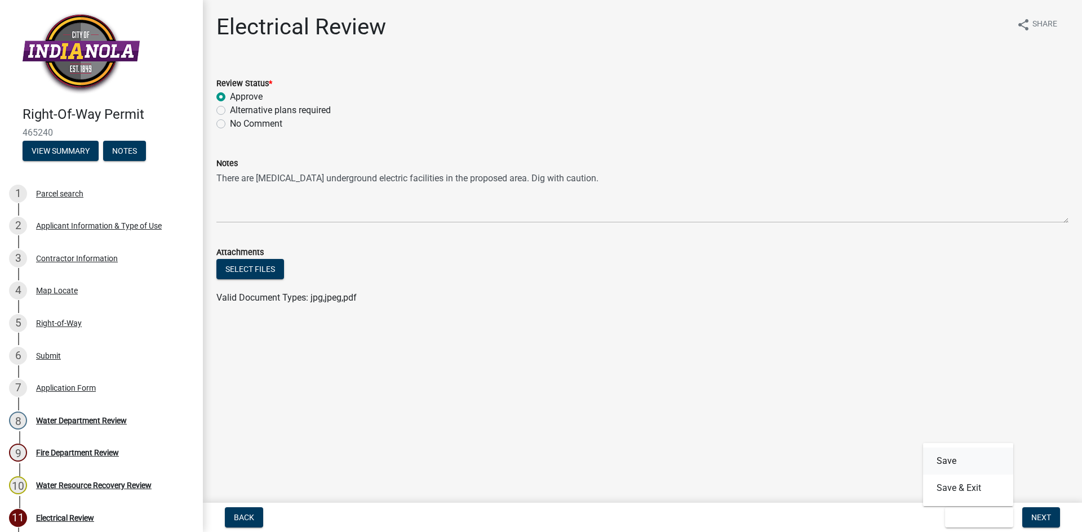  What do you see at coordinates (286, 297) in the screenshot?
I see `span: Valid Document Types: jpg,jpeg,pdf` at bounding box center [286, 297].